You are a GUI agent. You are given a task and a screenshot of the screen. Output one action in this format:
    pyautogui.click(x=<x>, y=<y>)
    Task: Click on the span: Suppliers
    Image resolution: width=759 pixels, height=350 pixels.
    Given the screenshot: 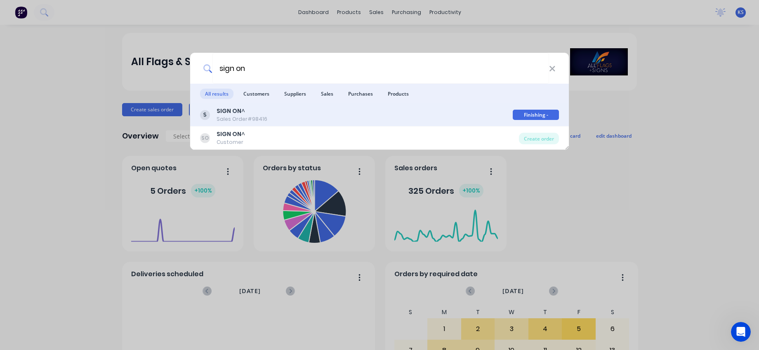 What is the action you would take?
    pyautogui.click(x=295, y=94)
    